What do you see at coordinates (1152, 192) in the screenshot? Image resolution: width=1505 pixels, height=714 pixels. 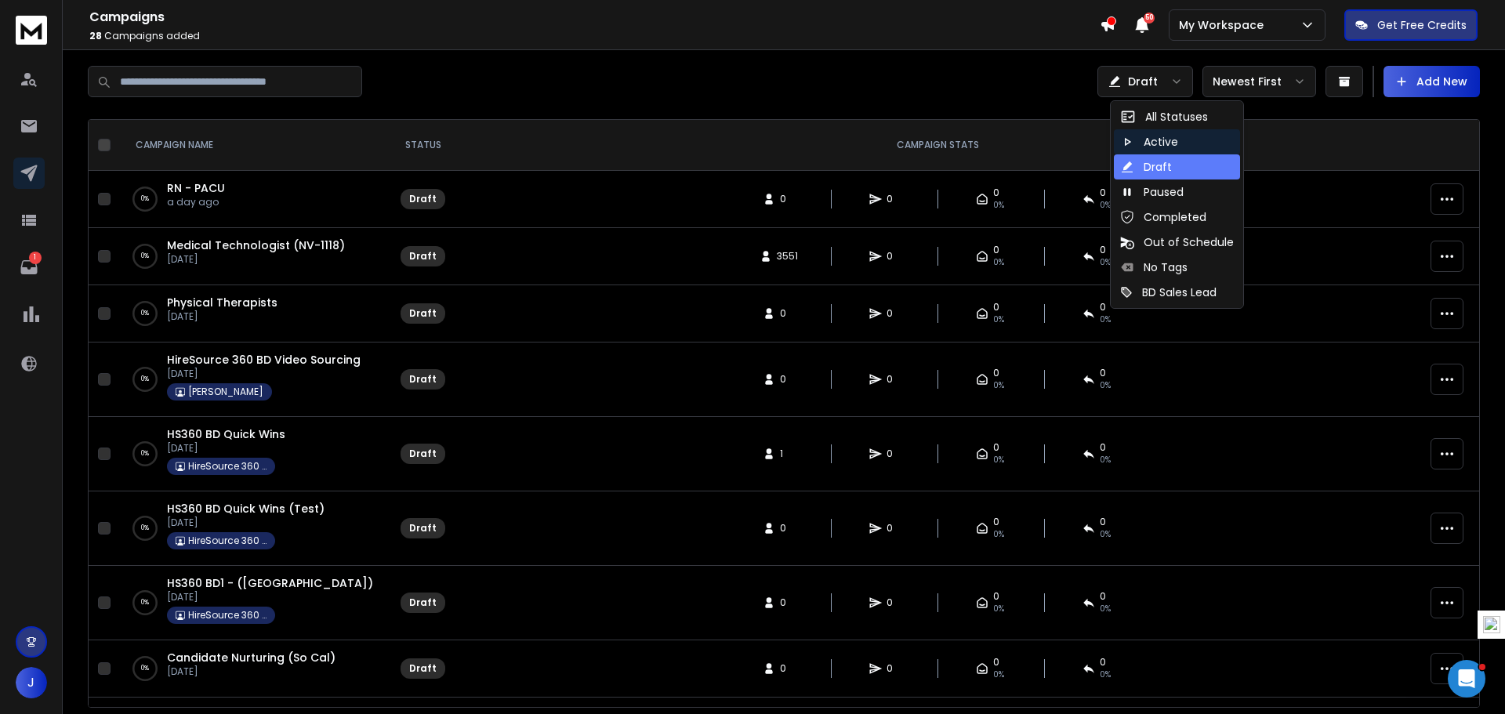 I see `div: Paused` at bounding box center [1152, 192].